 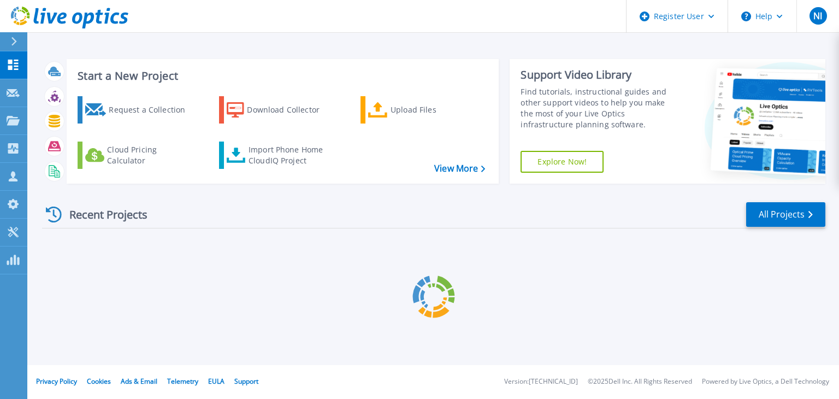 What do you see at coordinates (818, 16) in the screenshot?
I see `span: NI` at bounding box center [818, 16].